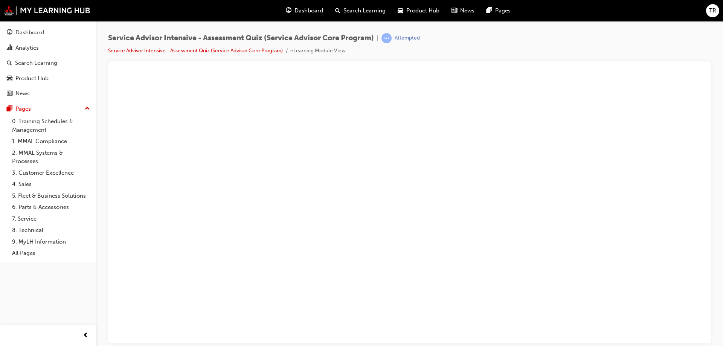  What do you see at coordinates (712, 11) in the screenshot?
I see `button: TR` at bounding box center [712, 11].